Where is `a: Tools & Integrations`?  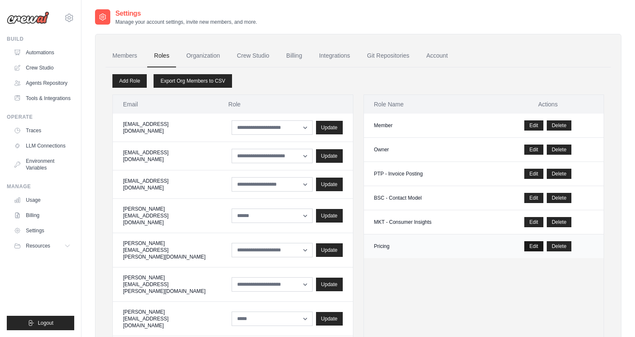
a: Tools & Integrations is located at coordinates (42, 98).